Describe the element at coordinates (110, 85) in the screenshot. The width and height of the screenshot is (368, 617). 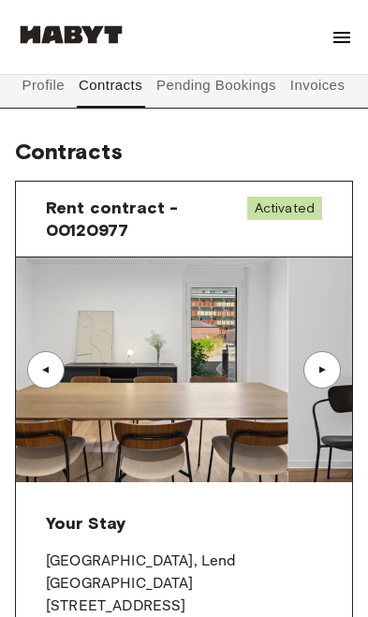
I see `button: Contracts` at that location.